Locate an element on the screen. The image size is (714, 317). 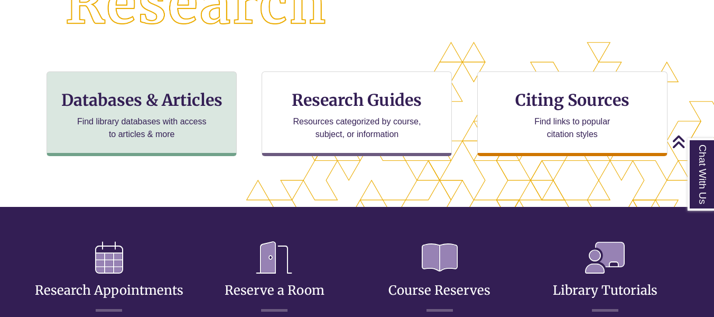
a: Databases & Articles Find library databases with access to articles & more is located at coordinates (142, 114).